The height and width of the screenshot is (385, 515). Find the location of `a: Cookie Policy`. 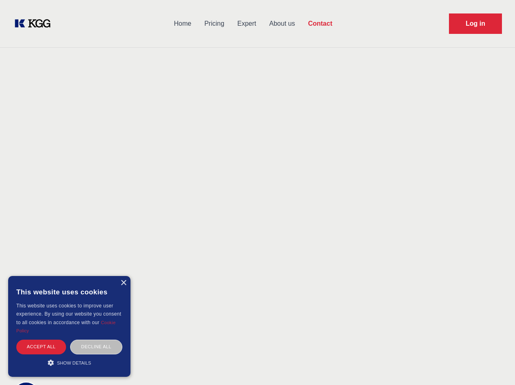

a: Cookie Policy is located at coordinates (66, 326).